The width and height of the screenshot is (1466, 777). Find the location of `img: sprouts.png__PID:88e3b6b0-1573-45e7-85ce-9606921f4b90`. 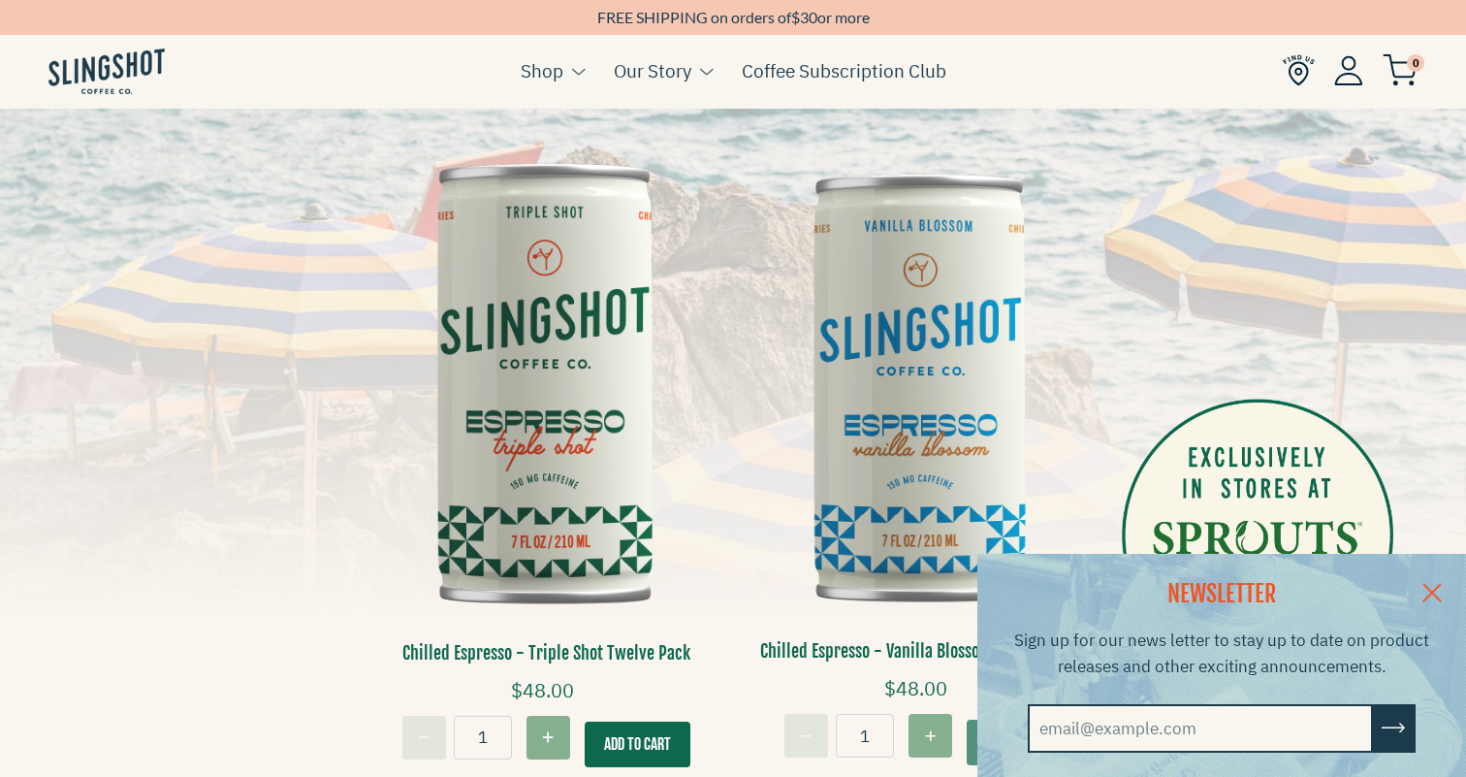

img: sprouts.png__PID:88e3b6b0-1573-45e7-85ce-9606921f4b90 is located at coordinates (1258, 534).